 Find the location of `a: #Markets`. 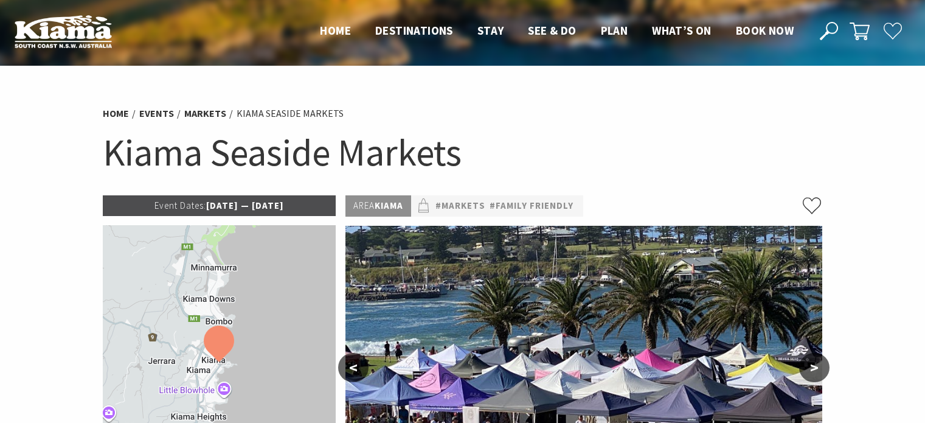

a: #Markets is located at coordinates (461, 206).